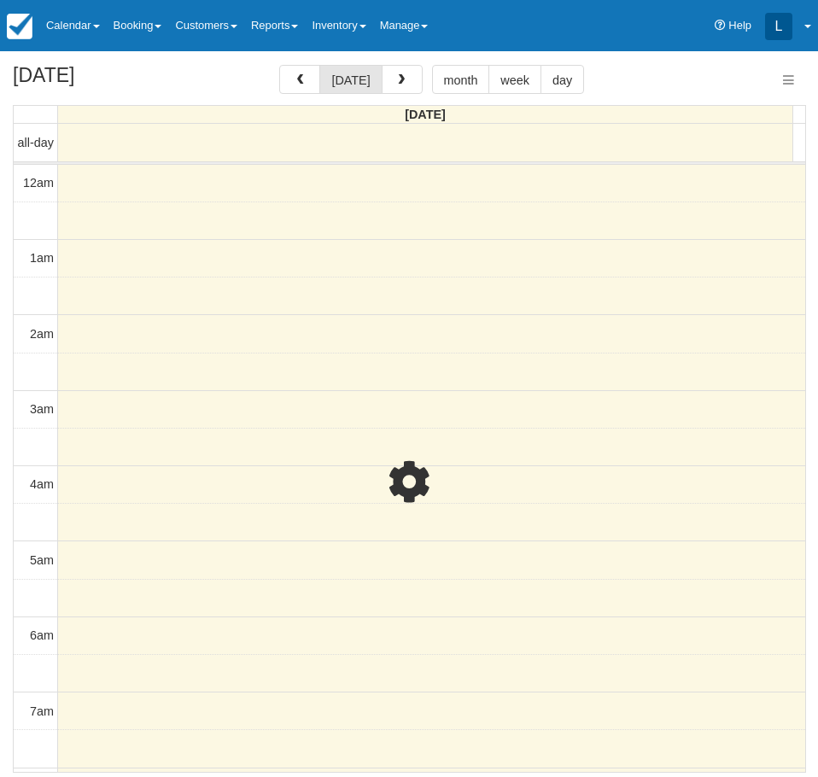  I want to click on span: all-day, so click(36, 143).